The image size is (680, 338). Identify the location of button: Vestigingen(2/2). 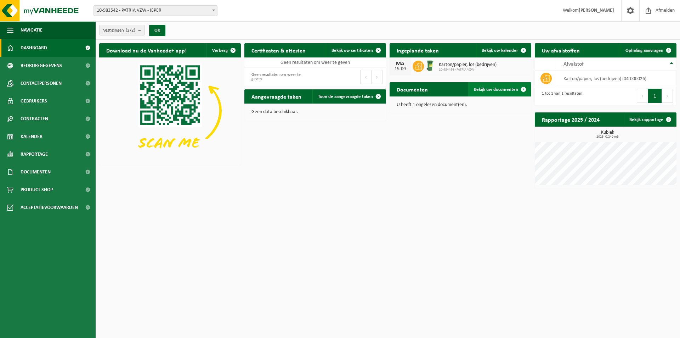
(122, 30).